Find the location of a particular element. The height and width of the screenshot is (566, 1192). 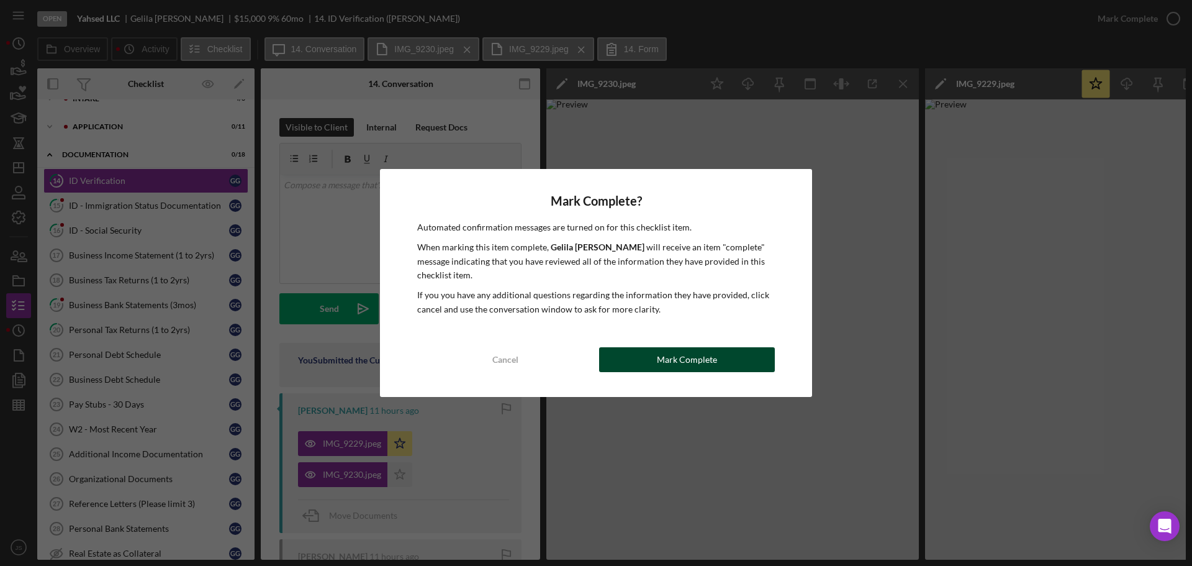

div: Mark Complete is located at coordinates (687, 360).